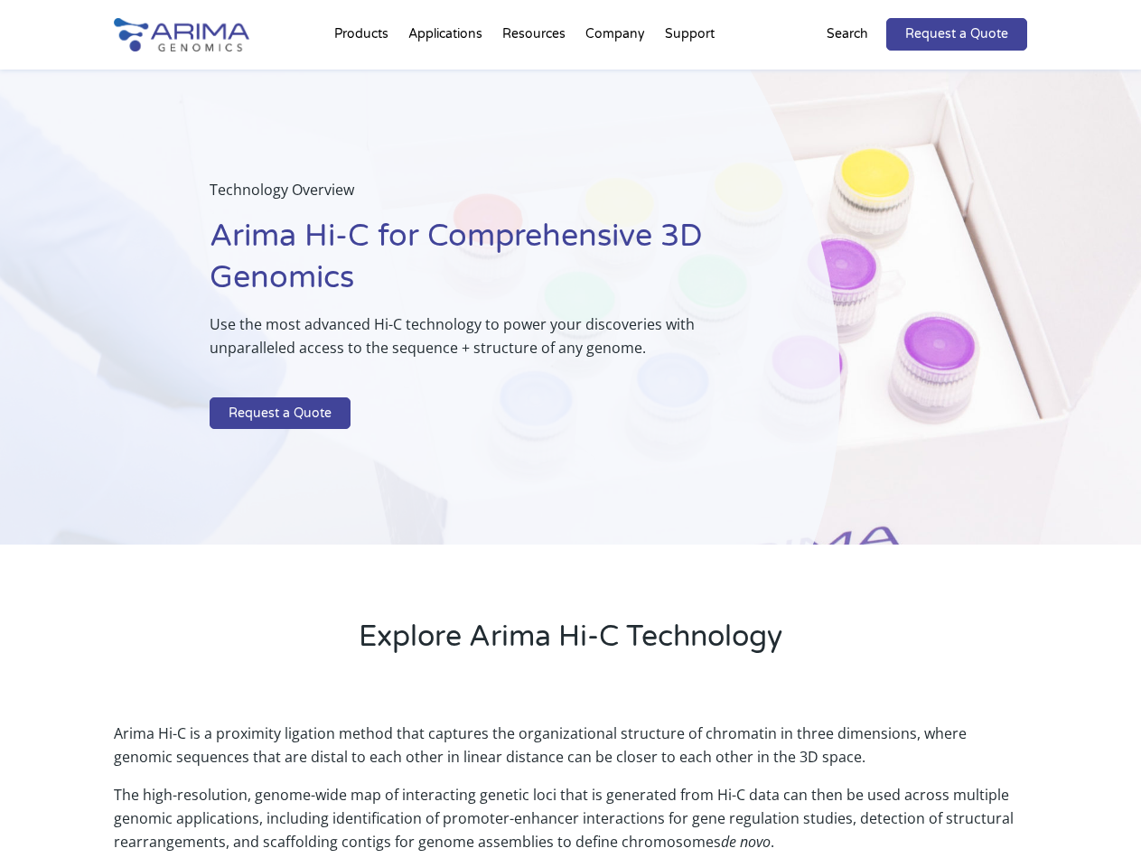 The height and width of the screenshot is (867, 1141). What do you see at coordinates (182, 34) in the screenshot?
I see `img: Arima-Genomics-logo` at bounding box center [182, 34].